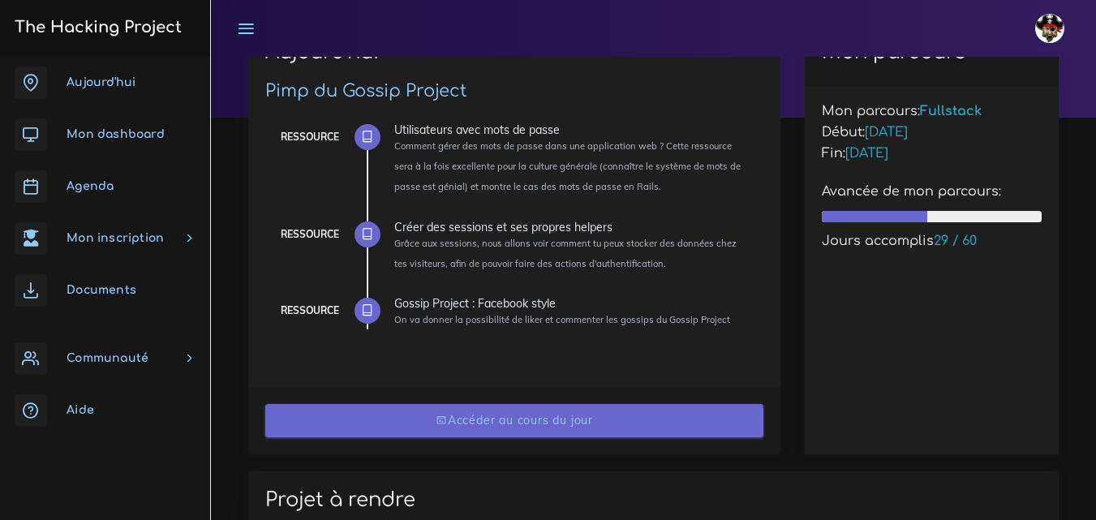 This screenshot has height=520, width=1096. What do you see at coordinates (931, 132) in the screenshot?
I see `h5: Début:` at bounding box center [931, 132].